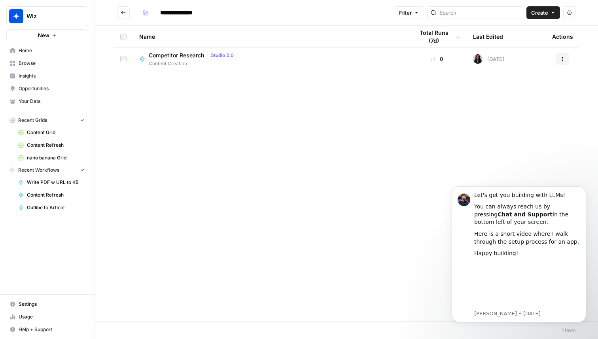 This screenshot has height=339, width=598. What do you see at coordinates (176, 55) in the screenshot?
I see `span: Competitor Research` at bounding box center [176, 55].